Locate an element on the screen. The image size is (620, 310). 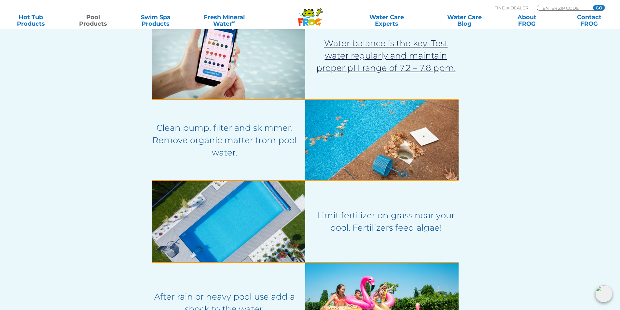
a: Fresh MineralWater∞ is located at coordinates (224, 20).